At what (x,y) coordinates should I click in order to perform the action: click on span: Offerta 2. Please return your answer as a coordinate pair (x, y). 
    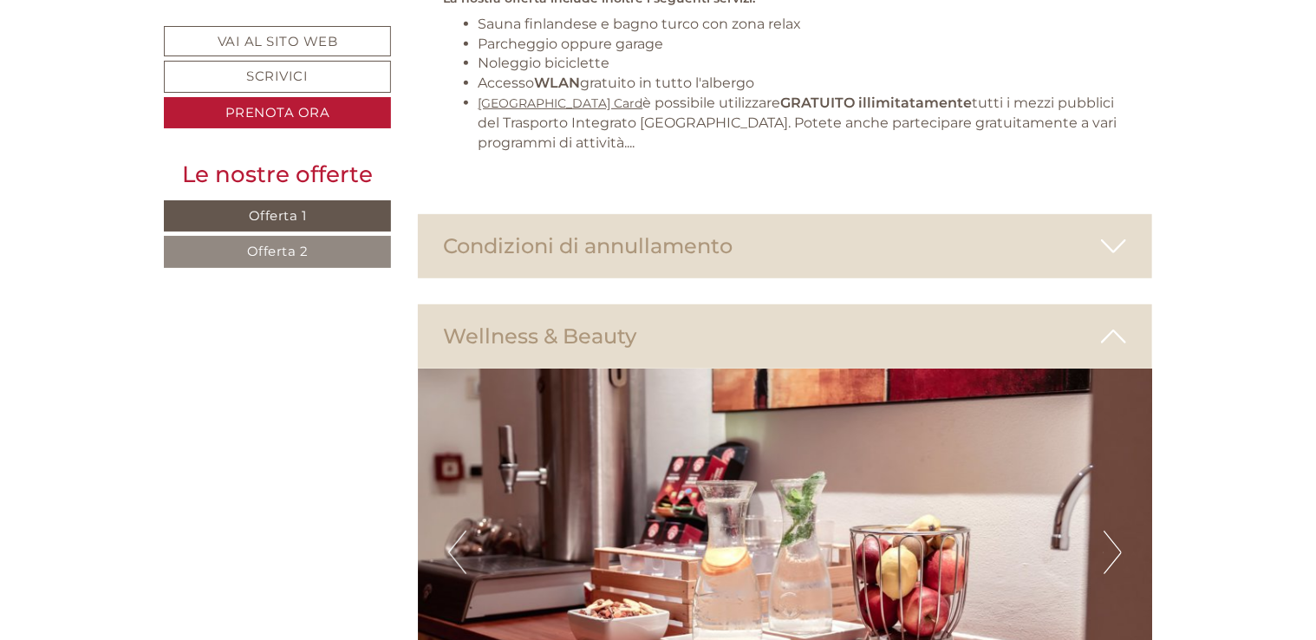
    Looking at the image, I should click on (277, 251).